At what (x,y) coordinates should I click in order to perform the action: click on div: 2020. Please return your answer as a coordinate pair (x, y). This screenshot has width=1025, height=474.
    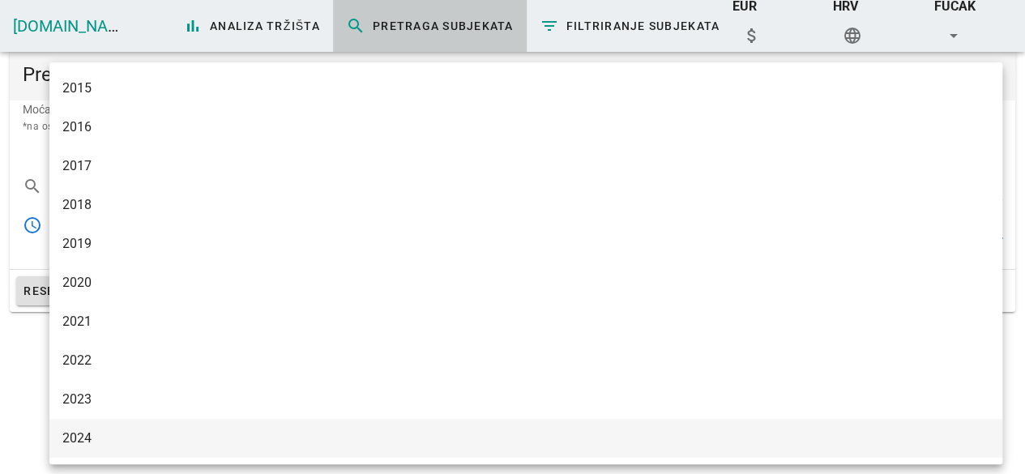
    Looking at the image, I should click on (526, 282).